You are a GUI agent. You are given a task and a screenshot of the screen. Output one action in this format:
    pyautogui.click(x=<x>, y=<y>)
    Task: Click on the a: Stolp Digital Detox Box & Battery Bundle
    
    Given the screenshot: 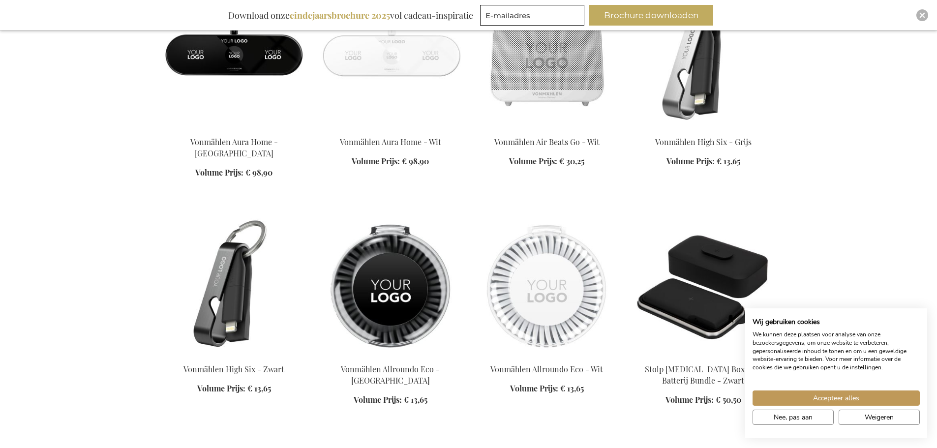 What is the action you would take?
    pyautogui.click(x=704, y=356)
    